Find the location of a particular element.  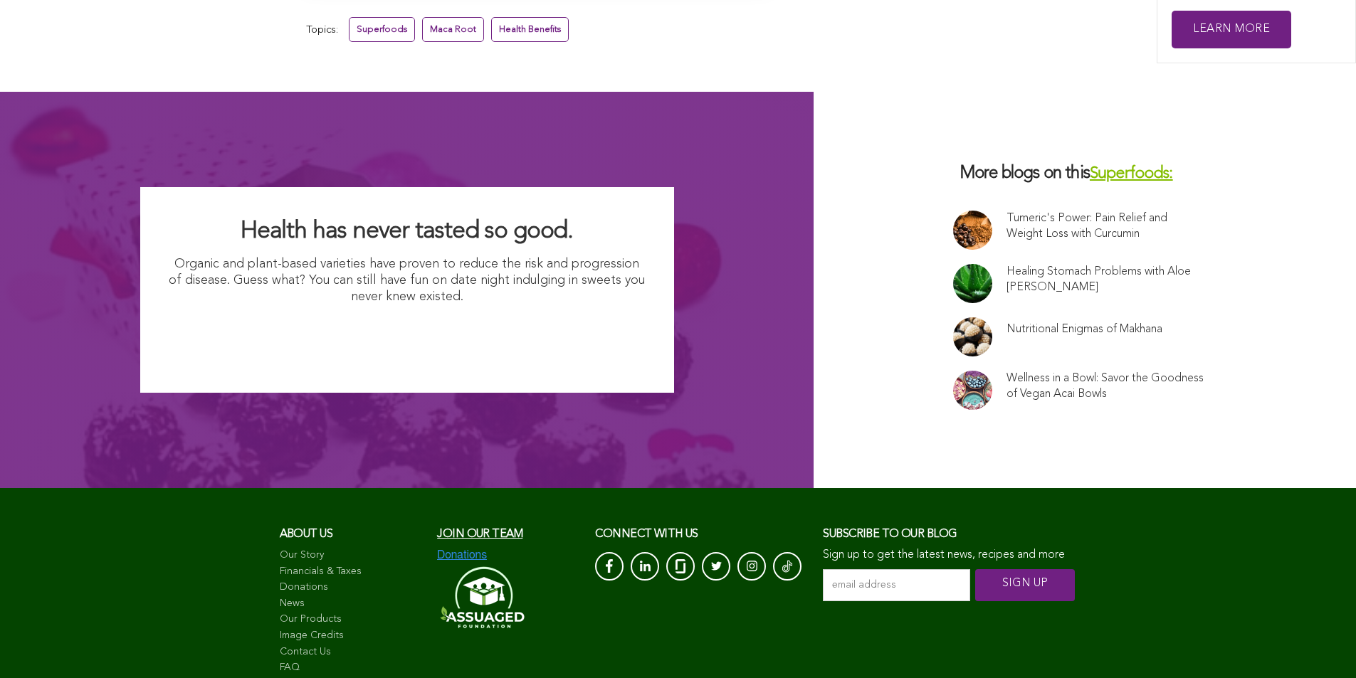

img: I Want Organic Shopping For Less is located at coordinates (407, 339).